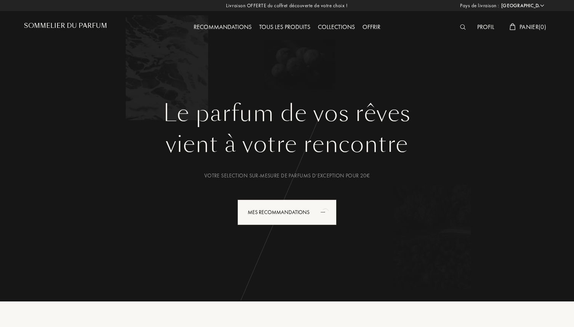 This screenshot has width=574, height=327. Describe the element at coordinates (287, 144) in the screenshot. I see `div: vient à votre rencontre` at that location.